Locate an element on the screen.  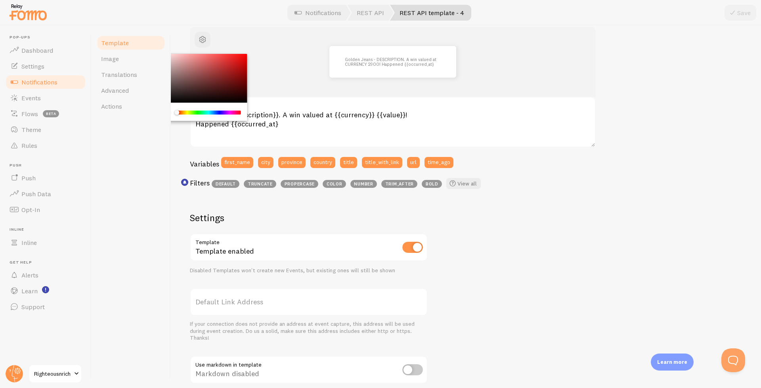
img: fomo-relay-logo-orange.svg is located at coordinates (28, 12).